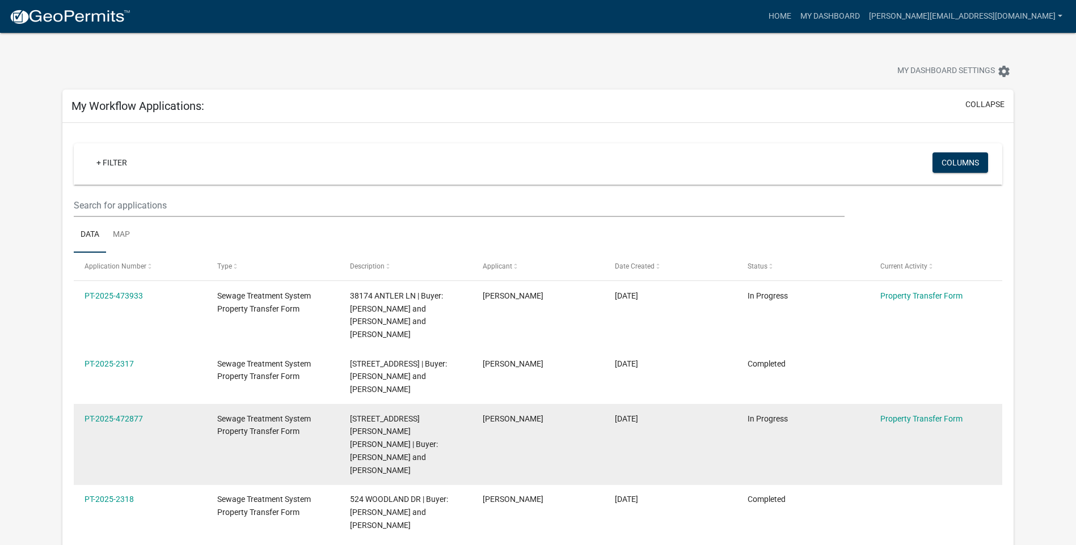 The image size is (1076, 545). I want to click on i: settings, so click(1004, 71).